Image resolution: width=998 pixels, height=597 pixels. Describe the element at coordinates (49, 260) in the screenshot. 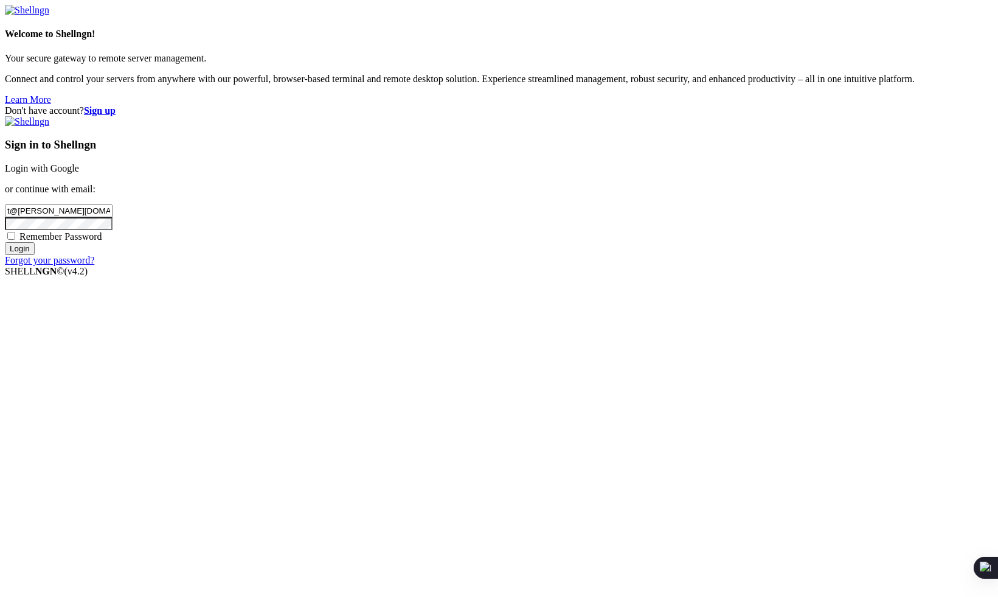

I see `a: Forgot your password?` at that location.